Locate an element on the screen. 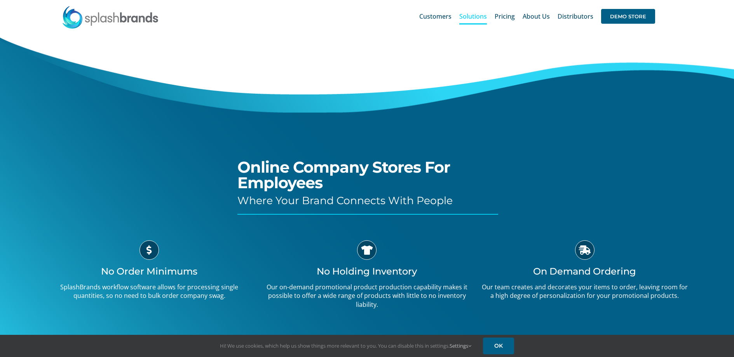  span: Customers is located at coordinates (435, 16).